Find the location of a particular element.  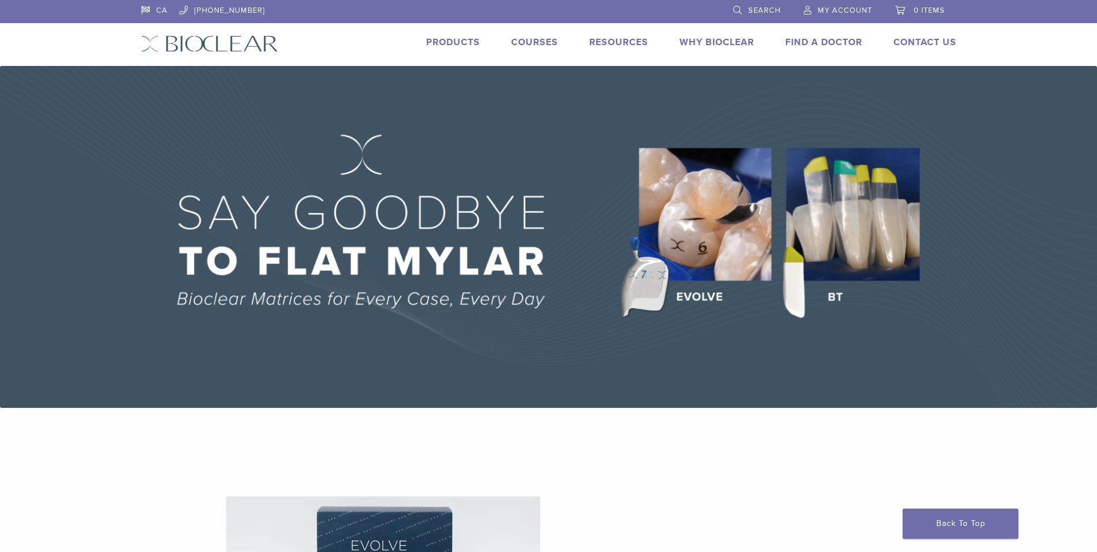

span: 0 items is located at coordinates (929, 10).